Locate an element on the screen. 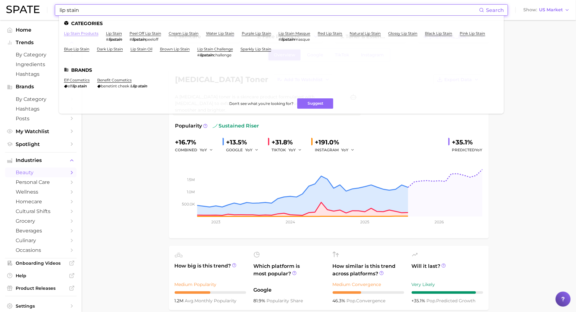  a: Ingredients is located at coordinates (41, 64).